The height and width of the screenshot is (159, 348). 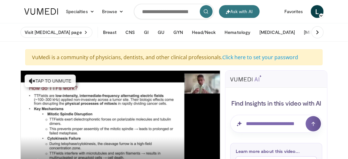 What do you see at coordinates (276, 124) in the screenshot?
I see `input: Question for AI` at bounding box center [276, 124].